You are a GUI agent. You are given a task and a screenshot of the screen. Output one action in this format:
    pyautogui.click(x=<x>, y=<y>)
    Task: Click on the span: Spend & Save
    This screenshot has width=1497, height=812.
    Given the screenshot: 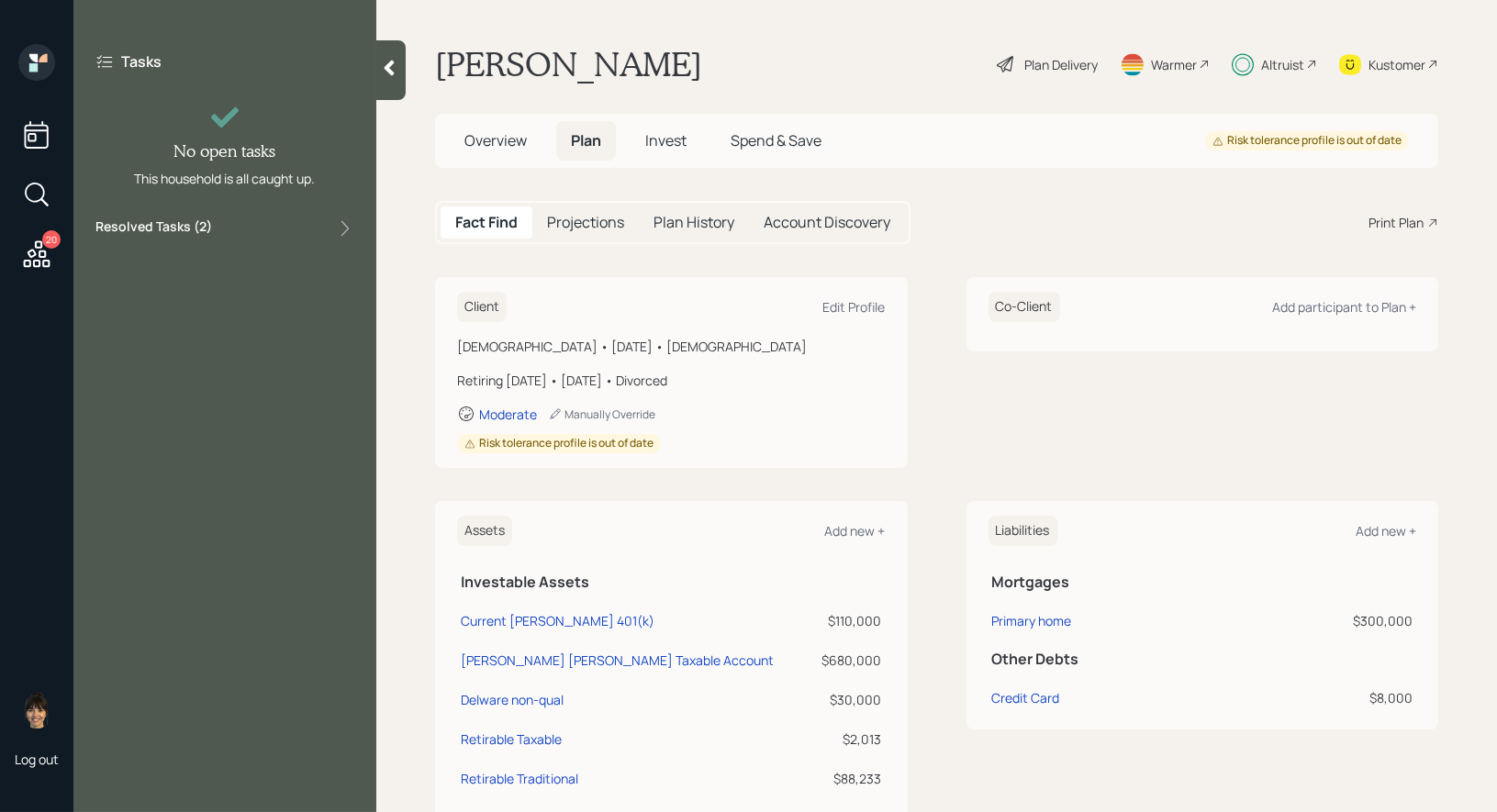 What is the action you would take?
    pyautogui.click(x=776, y=141)
    